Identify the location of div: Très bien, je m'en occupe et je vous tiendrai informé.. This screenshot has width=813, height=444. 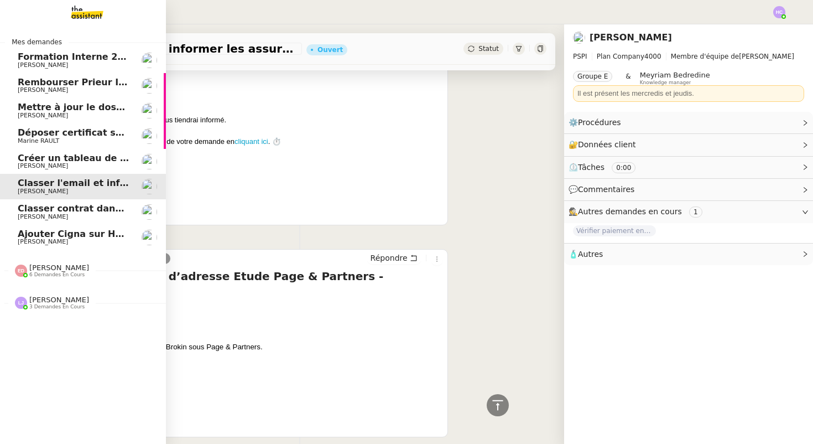
(251, 120).